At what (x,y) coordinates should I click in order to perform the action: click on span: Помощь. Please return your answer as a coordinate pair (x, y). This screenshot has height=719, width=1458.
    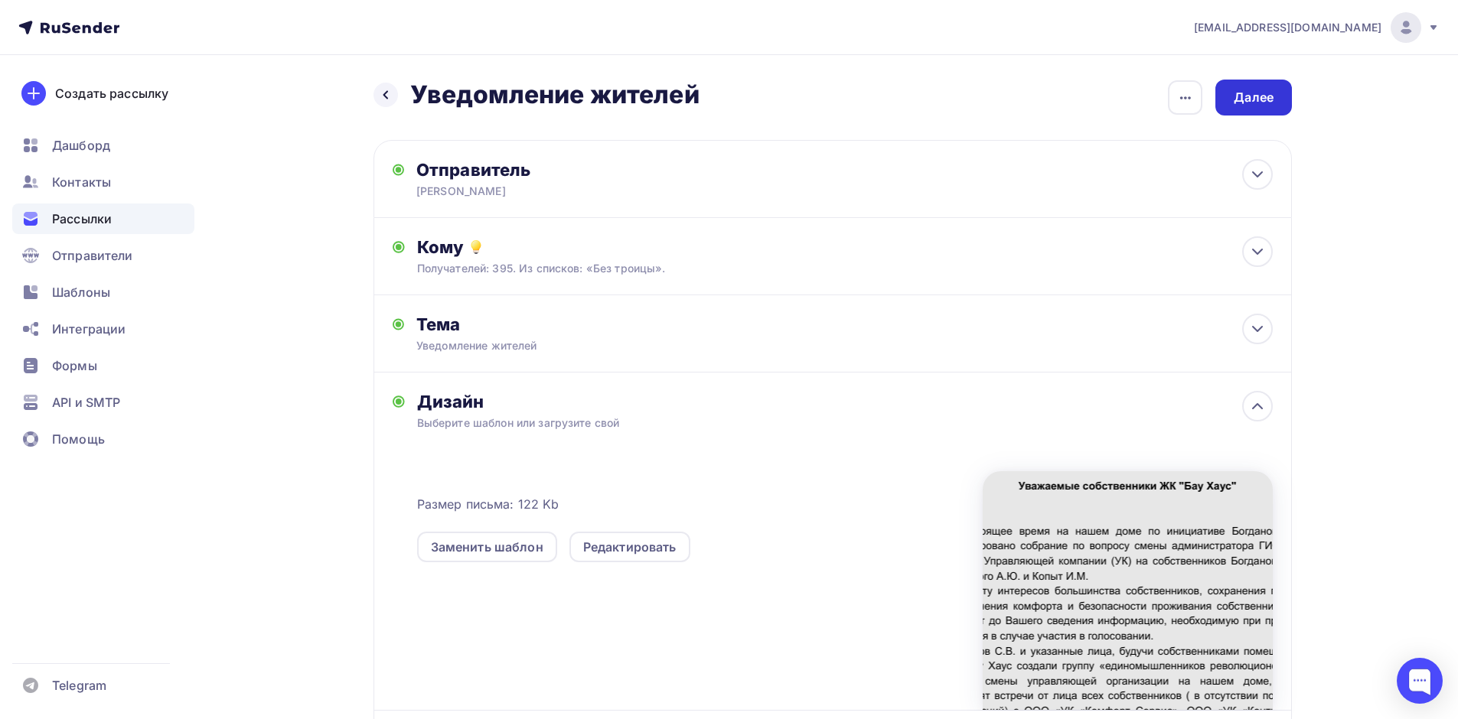
    Looking at the image, I should click on (78, 439).